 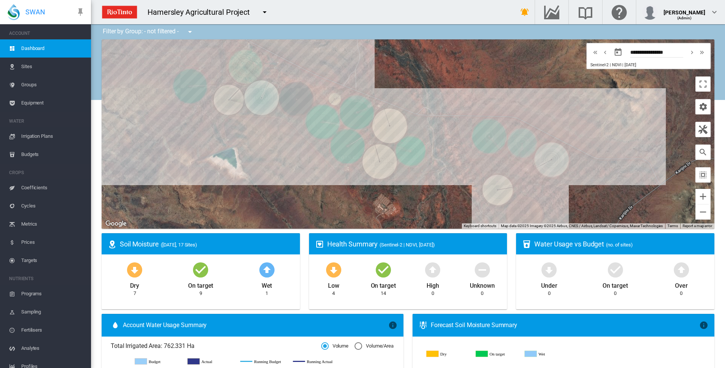 I want to click on div: Over, so click(x=681, y=285).